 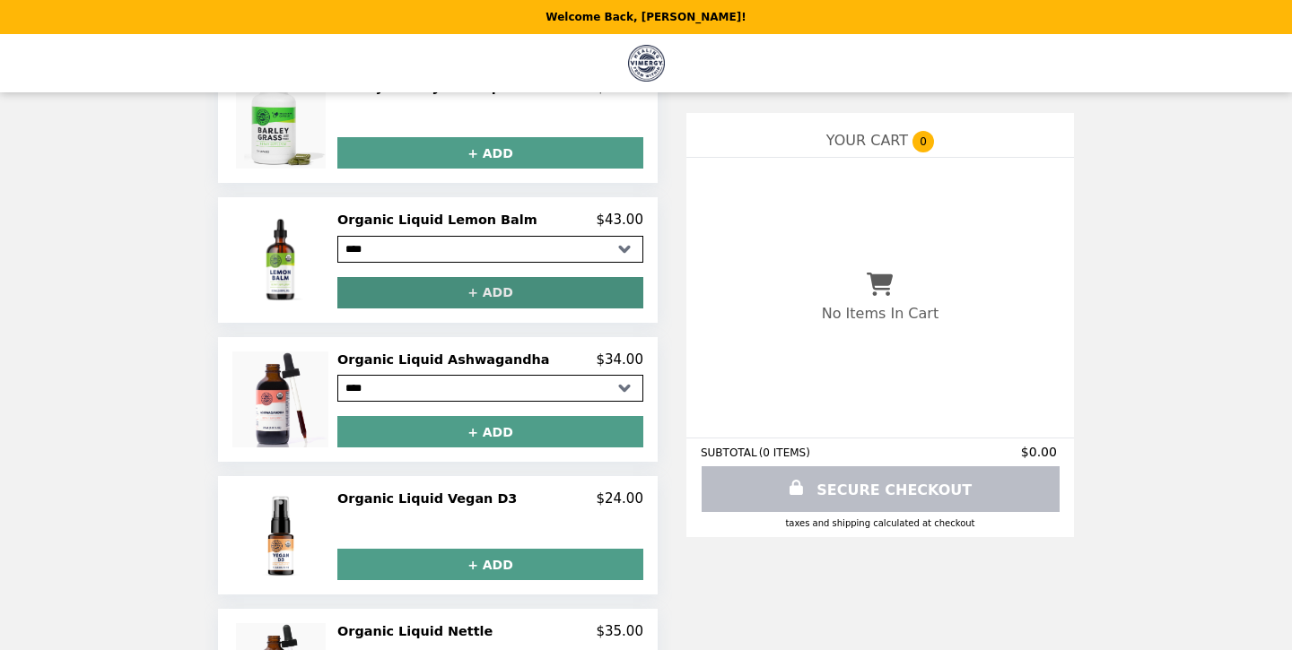 I want to click on img: Brand Logo, so click(x=646, y=63).